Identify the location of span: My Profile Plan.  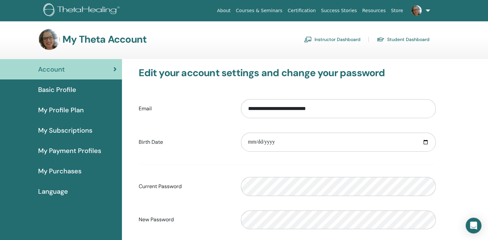
(61, 110).